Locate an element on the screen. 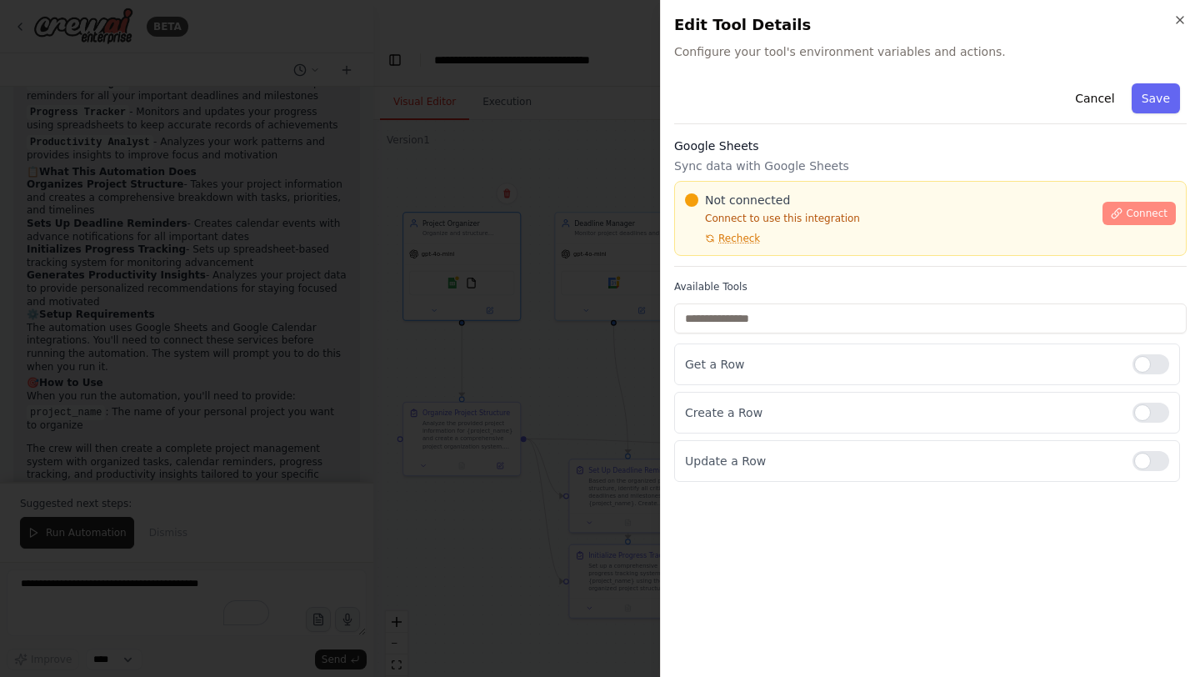 This screenshot has height=677, width=1200. h2: Edit Tool Details is located at coordinates (930, 25).